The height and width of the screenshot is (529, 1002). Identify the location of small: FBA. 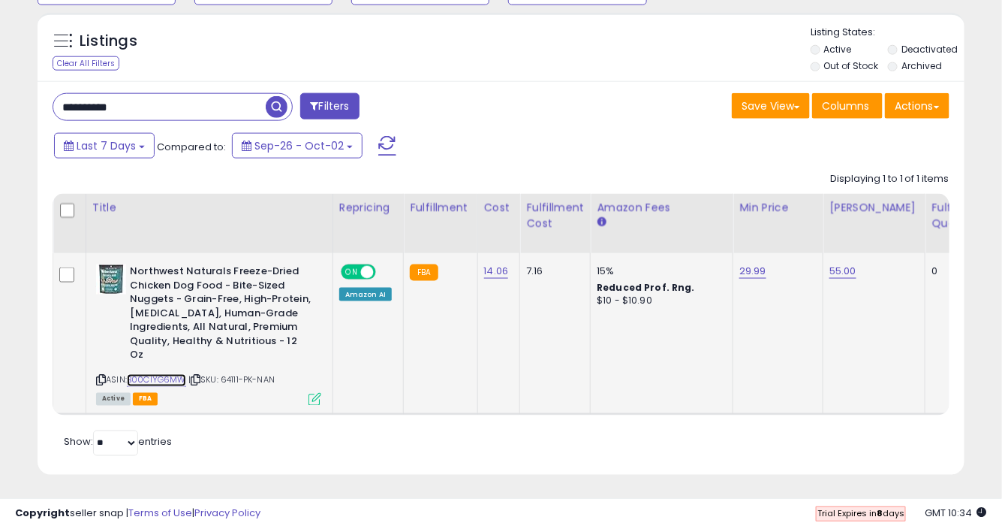
(423, 273).